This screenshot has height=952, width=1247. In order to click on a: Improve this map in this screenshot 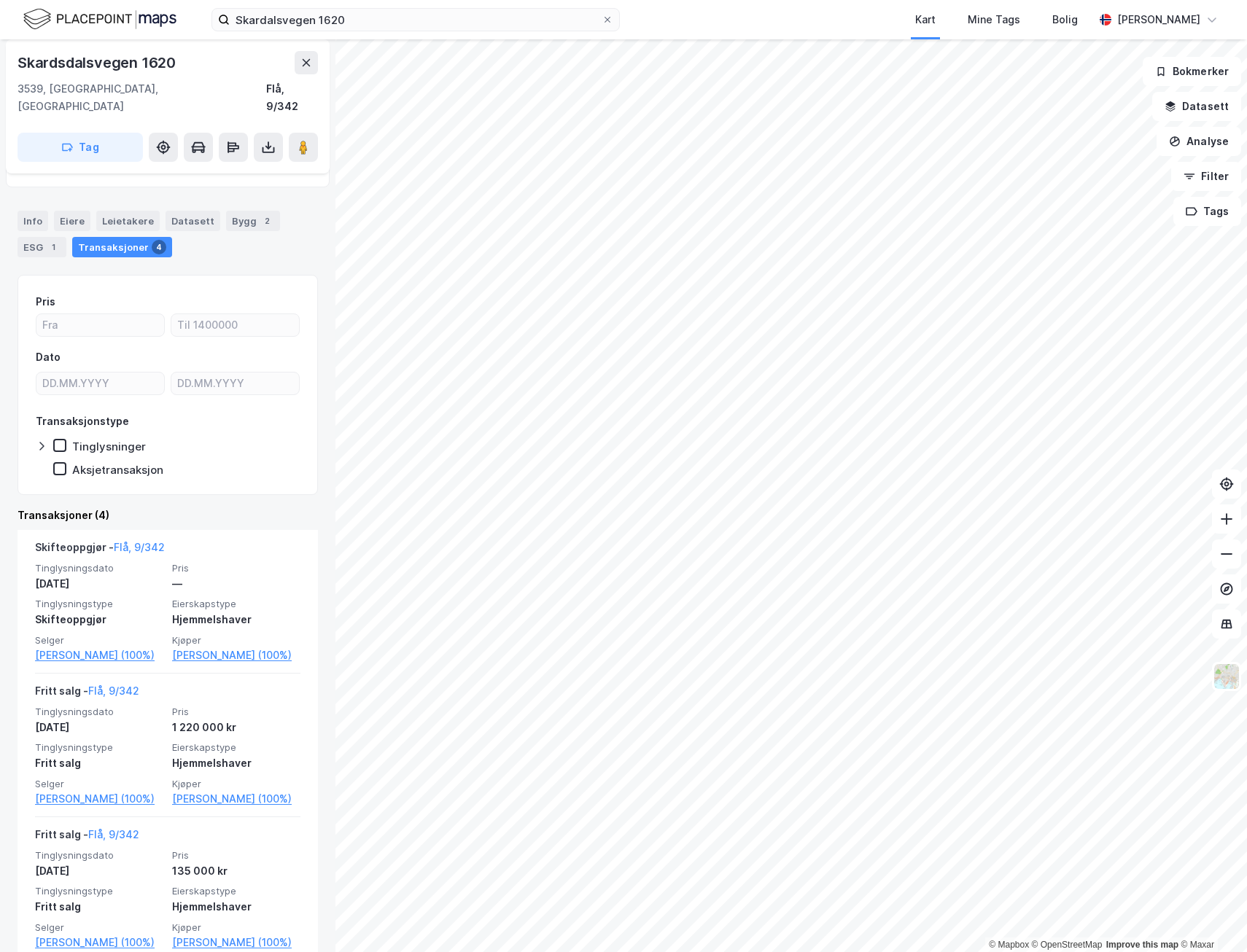, I will do `click(1142, 945)`.